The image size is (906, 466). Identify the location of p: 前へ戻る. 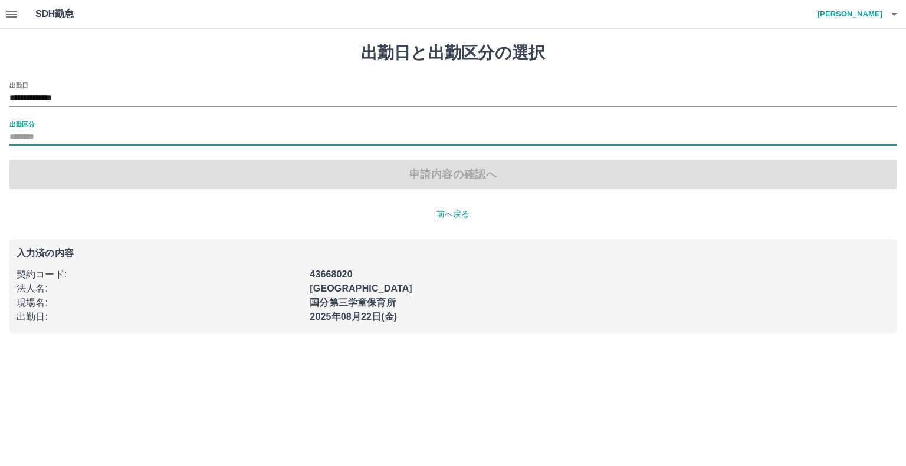
(453, 214).